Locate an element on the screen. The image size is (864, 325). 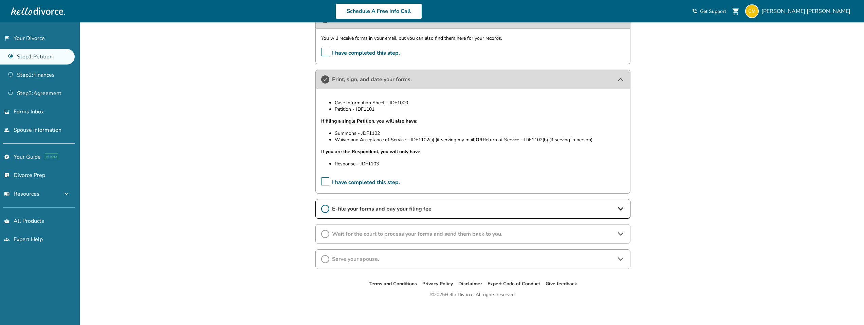
span: Serve your spouse. is located at coordinates (473, 259).